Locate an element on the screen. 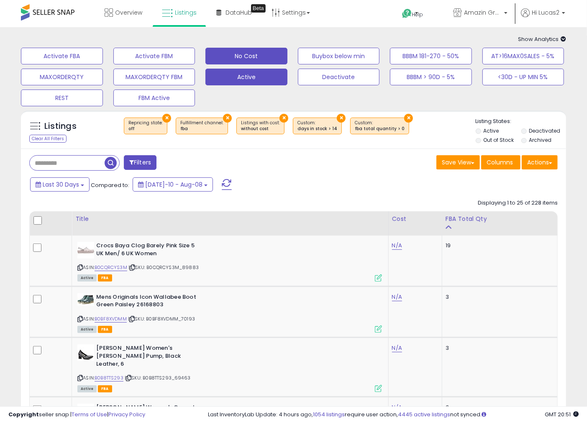 Image resolution: width=587 pixels, height=423 pixels. label: Deactivated is located at coordinates (545, 131).